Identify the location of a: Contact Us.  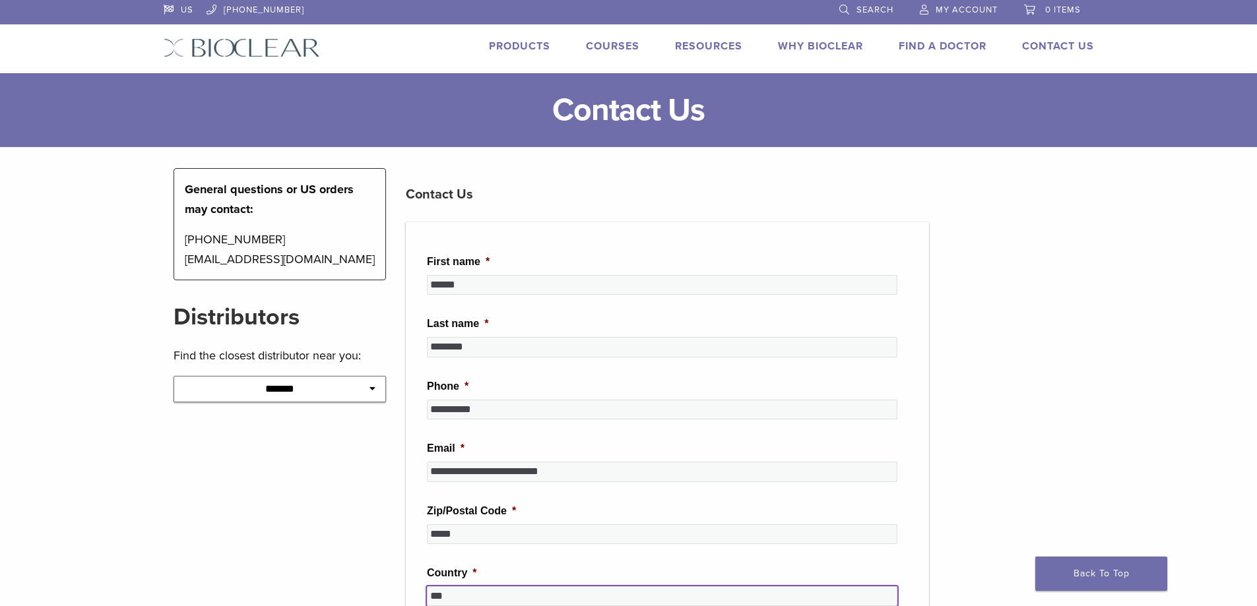
(1058, 46).